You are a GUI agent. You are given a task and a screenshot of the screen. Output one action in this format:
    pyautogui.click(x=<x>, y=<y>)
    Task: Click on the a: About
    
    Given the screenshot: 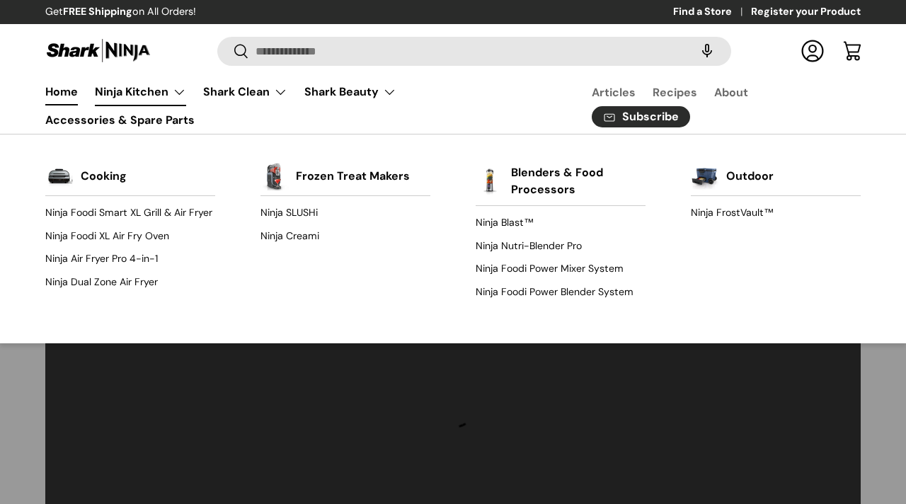 What is the action you would take?
    pyautogui.click(x=731, y=92)
    